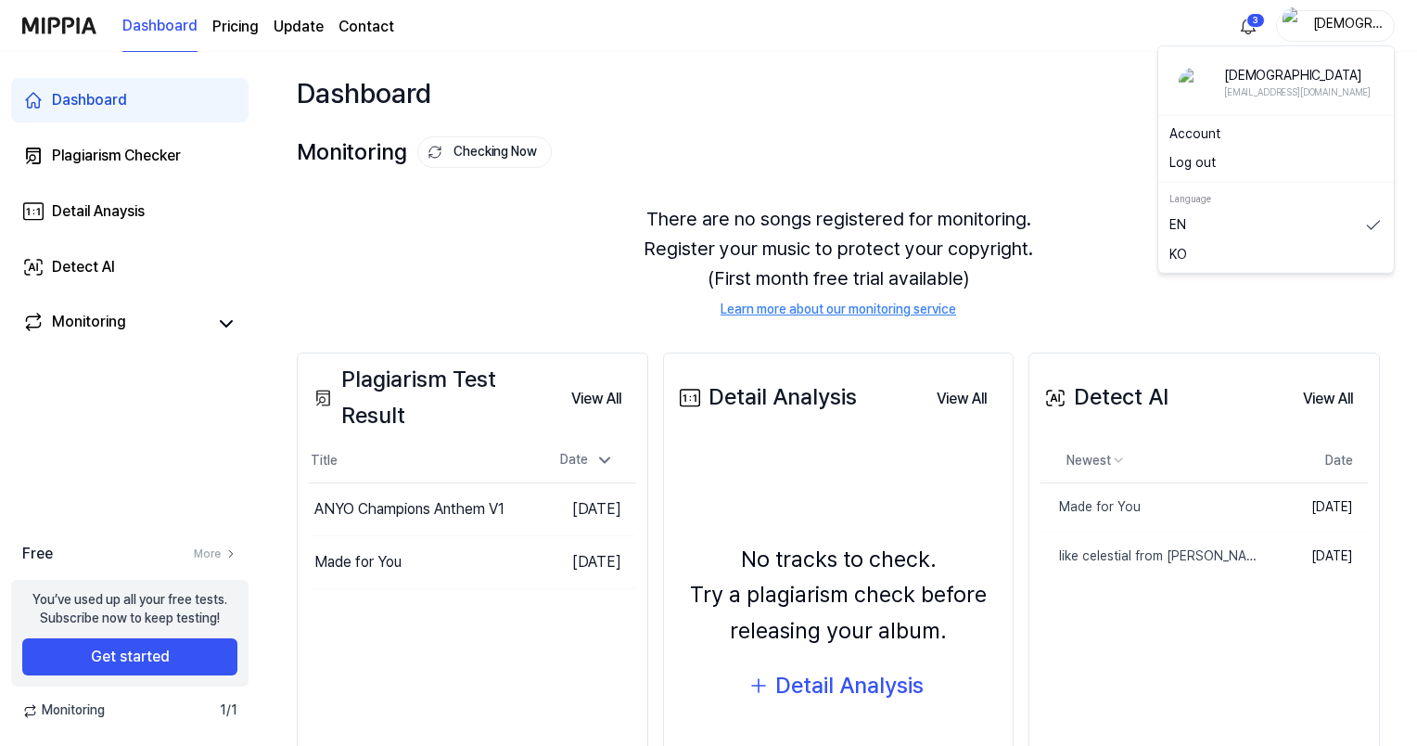 This screenshot has height=746, width=1417. I want to click on a: Detect AI, so click(130, 267).